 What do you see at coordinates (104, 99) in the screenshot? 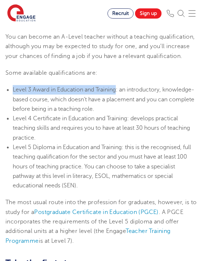
I see `span: : an introductory, knowledge-based course, which doesn’t have a placement and you can complete be...` at bounding box center [104, 99].